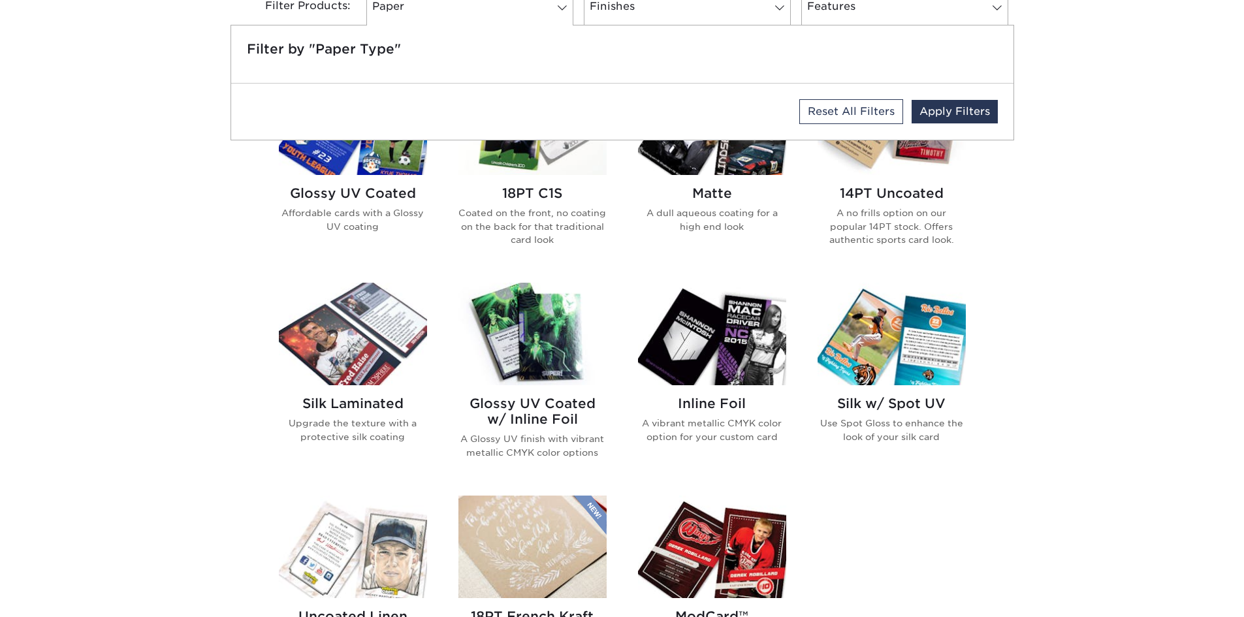 Image resolution: width=1244 pixels, height=617 pixels. Describe the element at coordinates (622, 49) in the screenshot. I see `h5: Filter by "Paper Type"` at that location.